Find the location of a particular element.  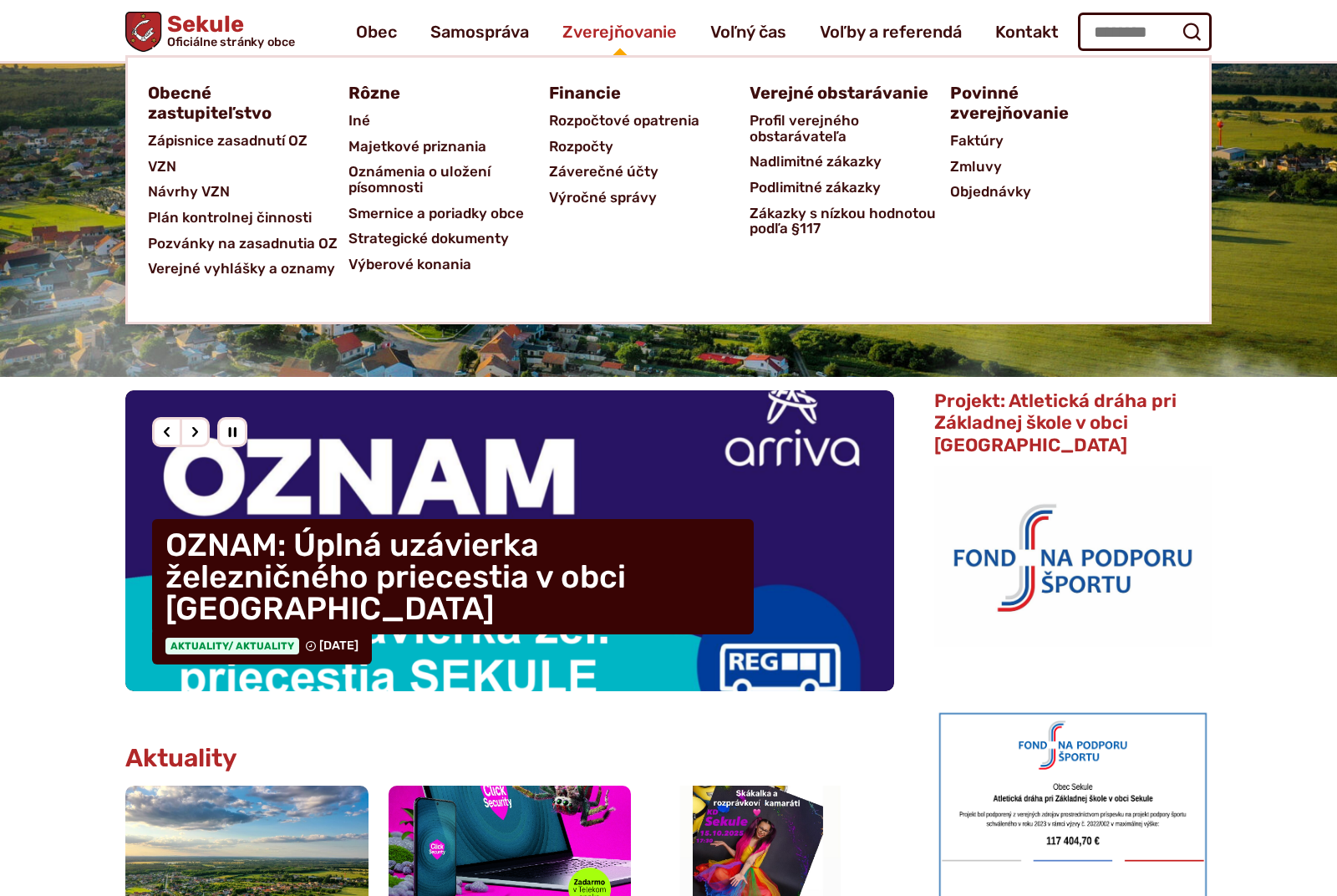

a: Voľby a referendá is located at coordinates (891, 32).